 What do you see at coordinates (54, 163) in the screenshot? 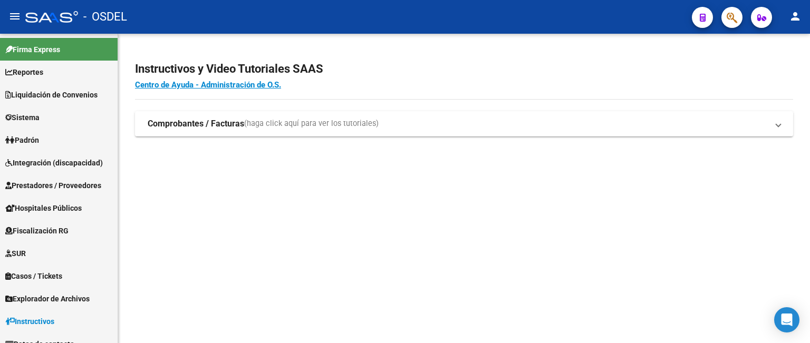
I see `span: Integración (discapacidad)` at bounding box center [54, 163].